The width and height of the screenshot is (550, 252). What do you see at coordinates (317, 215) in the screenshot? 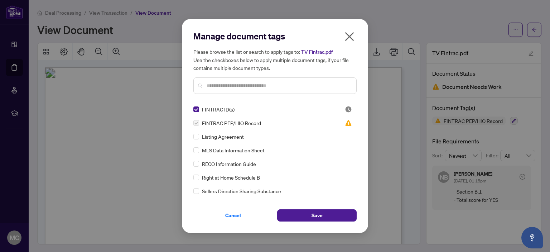
I see `span: Save` at bounding box center [317, 215].